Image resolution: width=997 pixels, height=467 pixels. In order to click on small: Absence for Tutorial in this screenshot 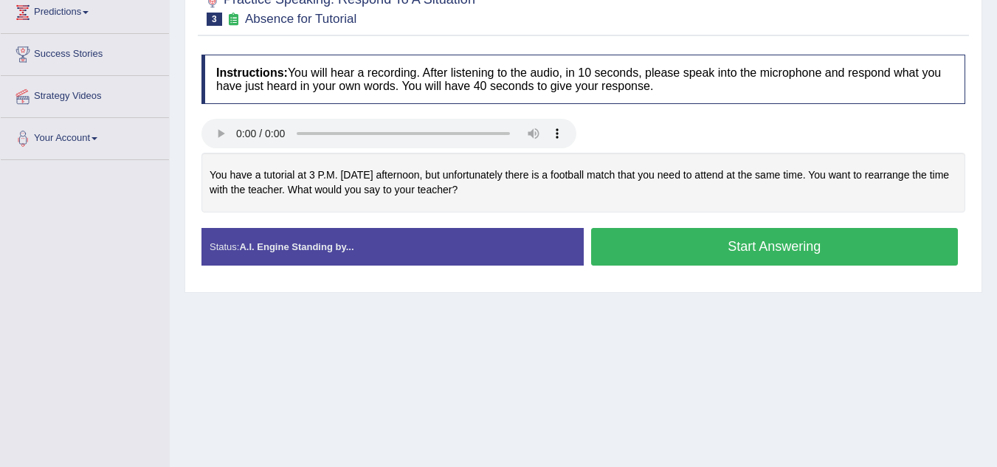, I will do `click(300, 18)`.